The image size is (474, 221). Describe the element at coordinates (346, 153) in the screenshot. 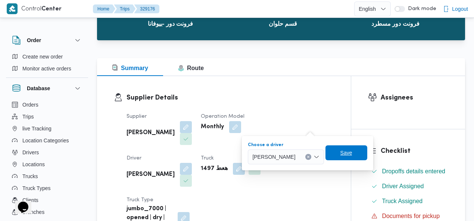

I see `button: Save` at that location.